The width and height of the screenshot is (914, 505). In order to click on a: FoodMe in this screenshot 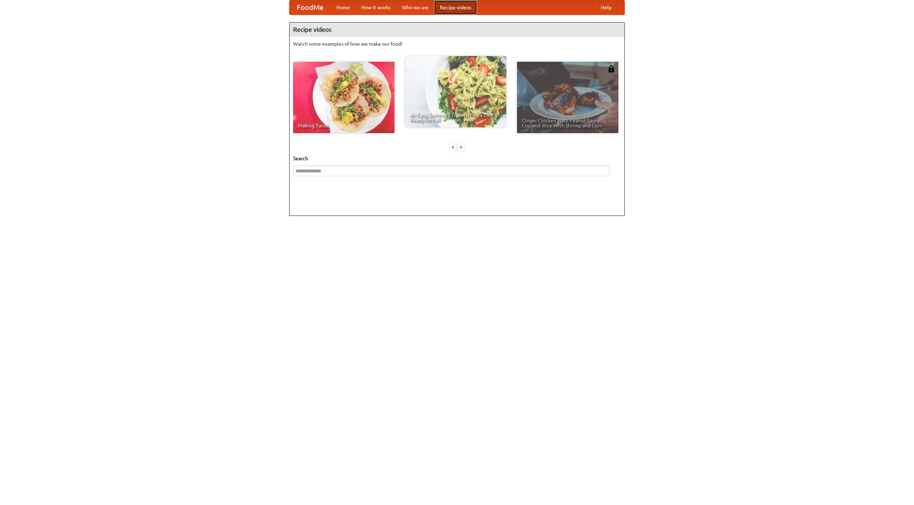, I will do `click(310, 7)`.